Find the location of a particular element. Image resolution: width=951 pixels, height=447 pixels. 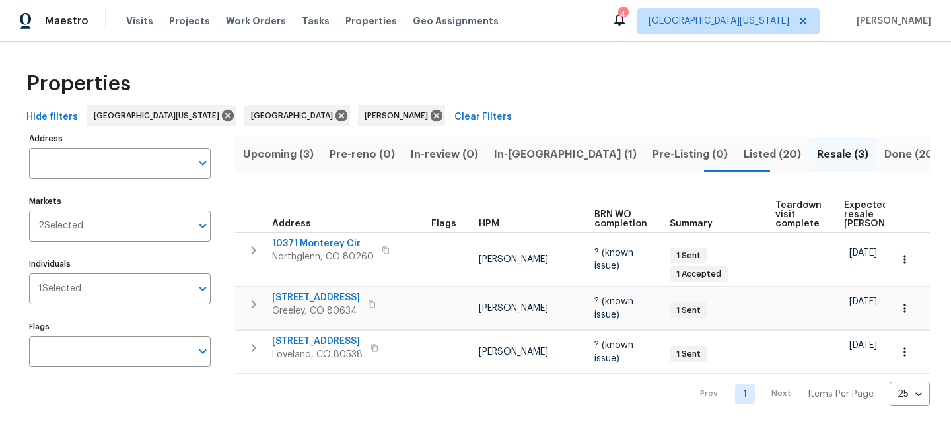

span: Resale (3) is located at coordinates (843, 155).